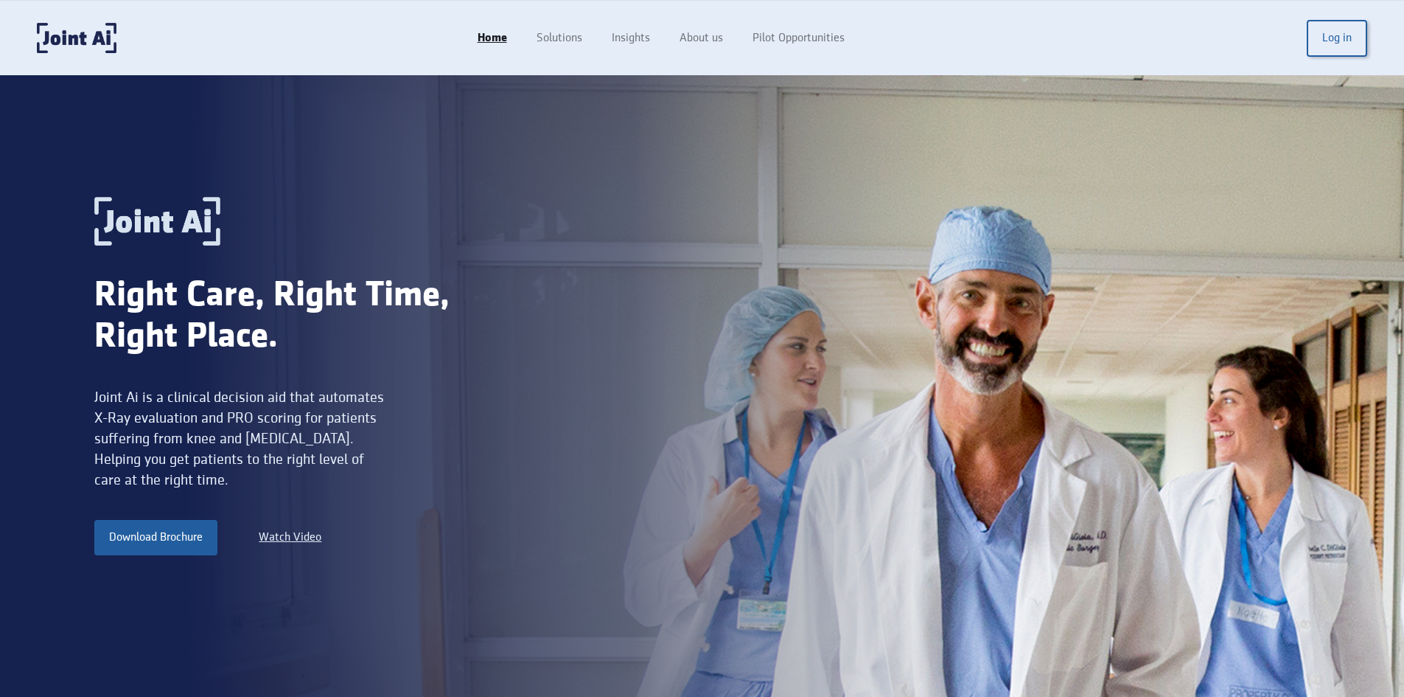 The height and width of the screenshot is (697, 1404). What do you see at coordinates (559, 38) in the screenshot?
I see `a: Solutions` at bounding box center [559, 38].